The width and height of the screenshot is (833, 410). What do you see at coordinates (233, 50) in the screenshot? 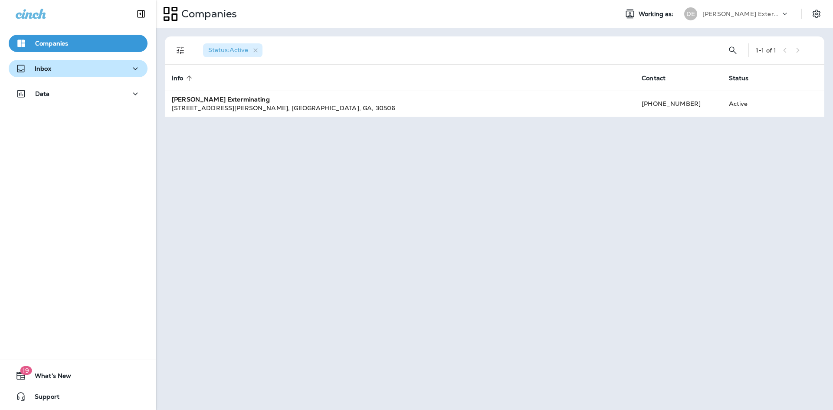
I see `div: Status:Active` at bounding box center [233, 50].